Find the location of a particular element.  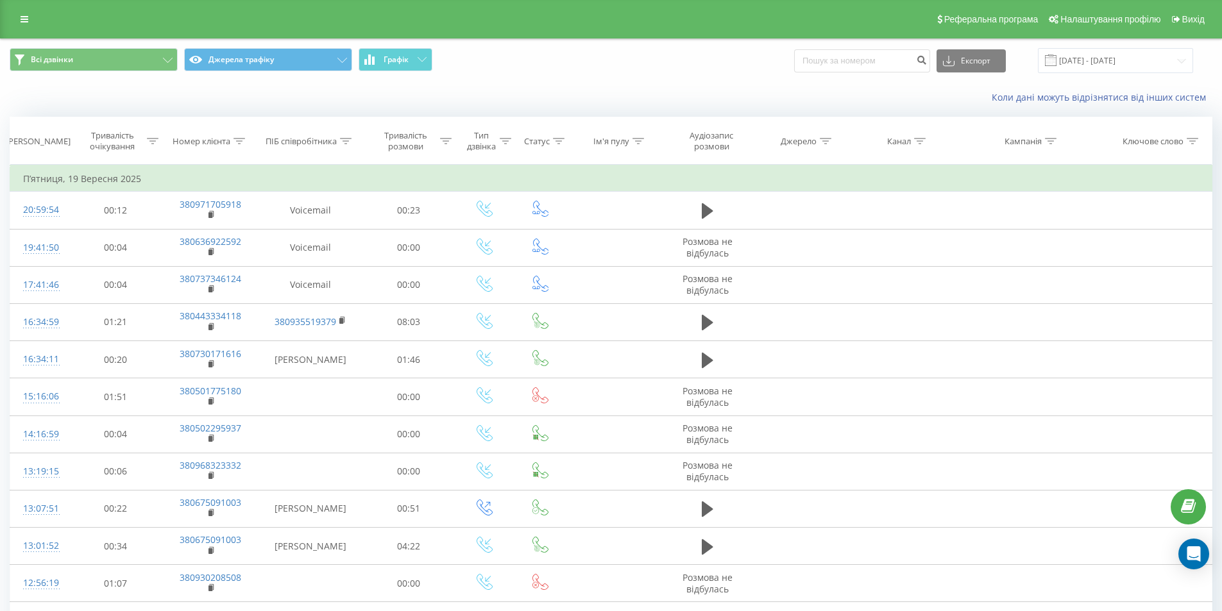

button: Всі дзвінки is located at coordinates (94, 60).